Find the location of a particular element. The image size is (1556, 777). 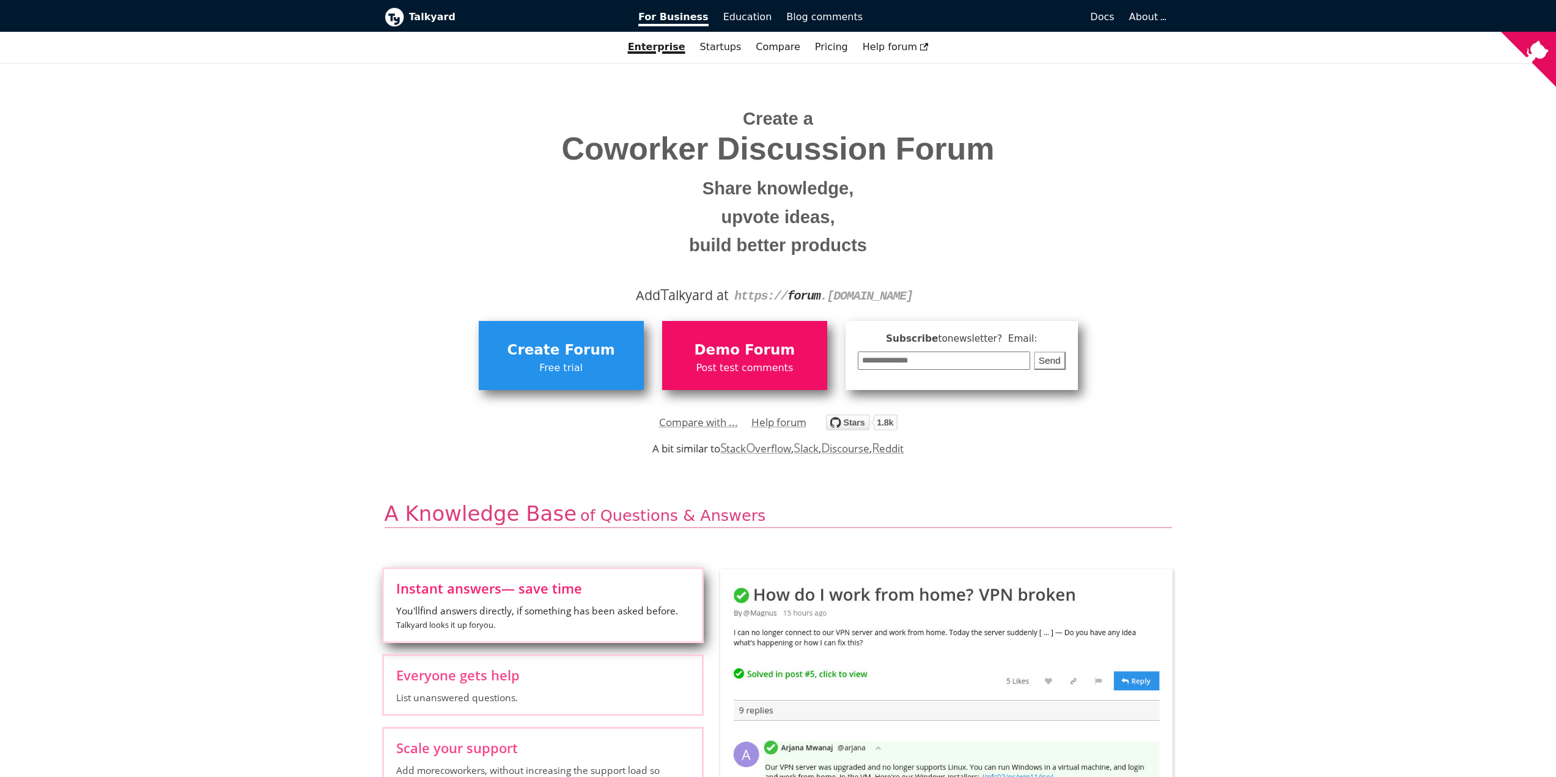

span: Demo Forum is located at coordinates (745, 350).